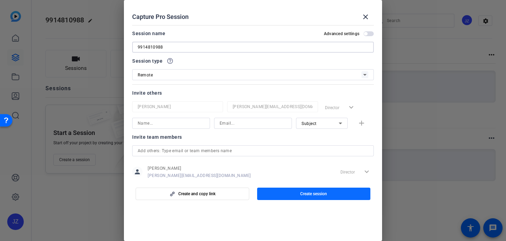 The image size is (506, 241). Describe the element at coordinates (137, 172) in the screenshot. I see `mat-icon: person` at that location.